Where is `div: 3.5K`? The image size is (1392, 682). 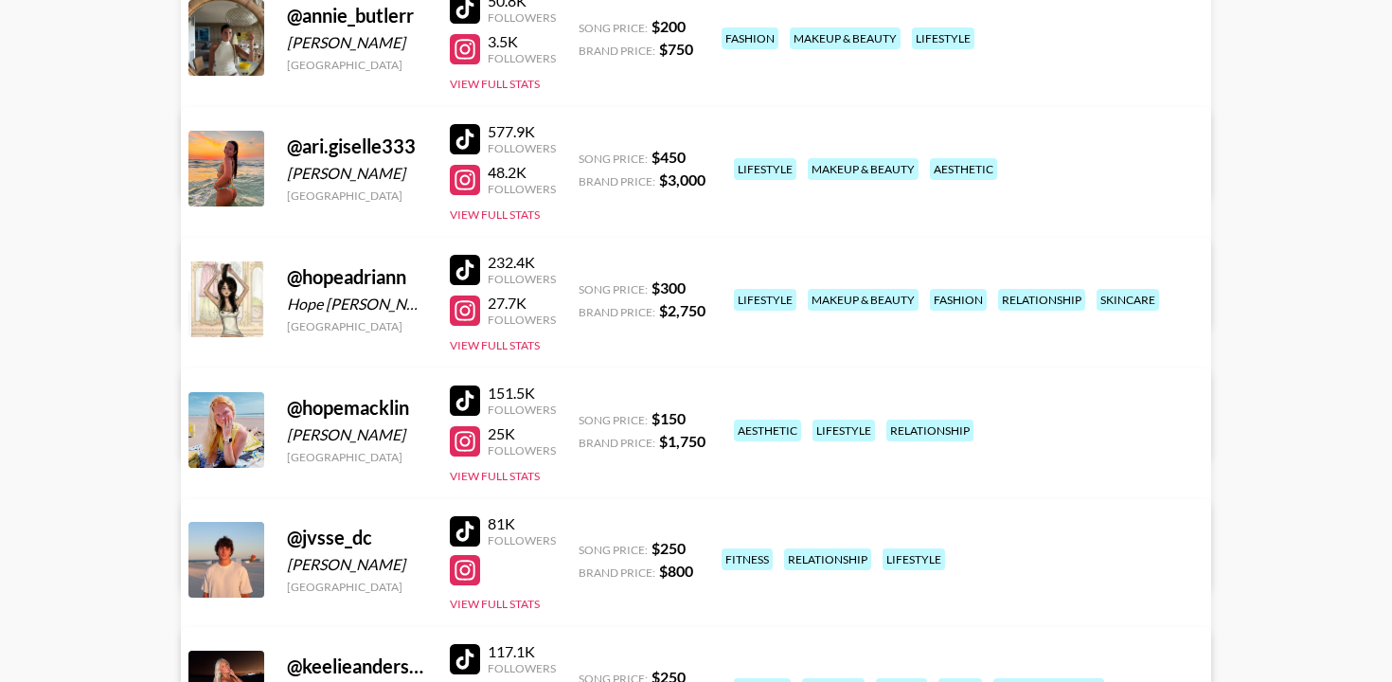 div: 3.5K is located at coordinates (522, 42).